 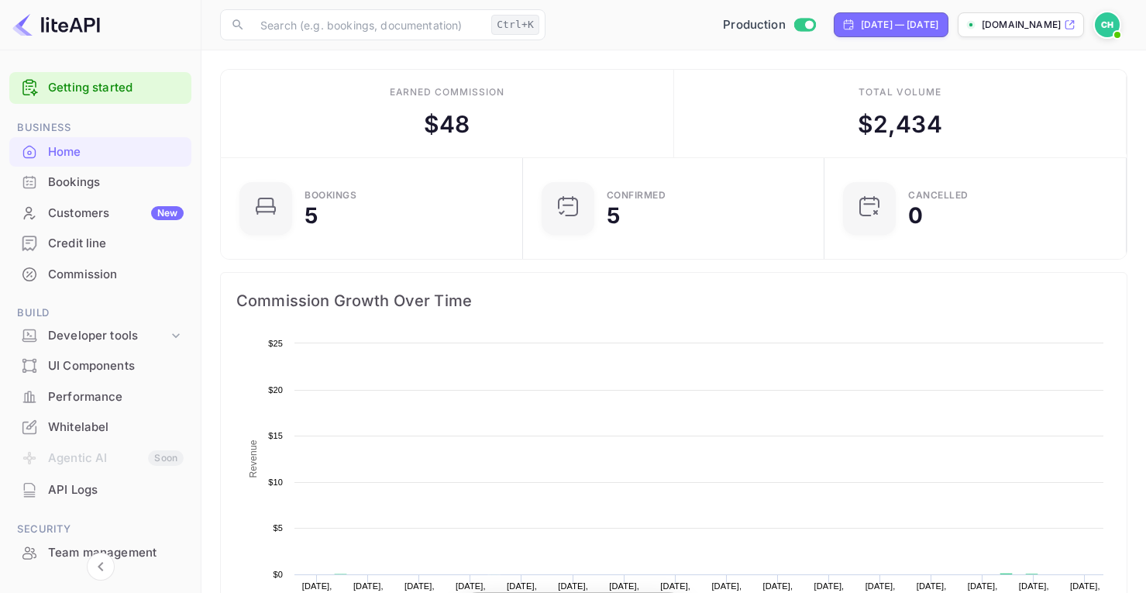 What do you see at coordinates (100, 213) in the screenshot?
I see `div: CustomersNew` at bounding box center [100, 213].